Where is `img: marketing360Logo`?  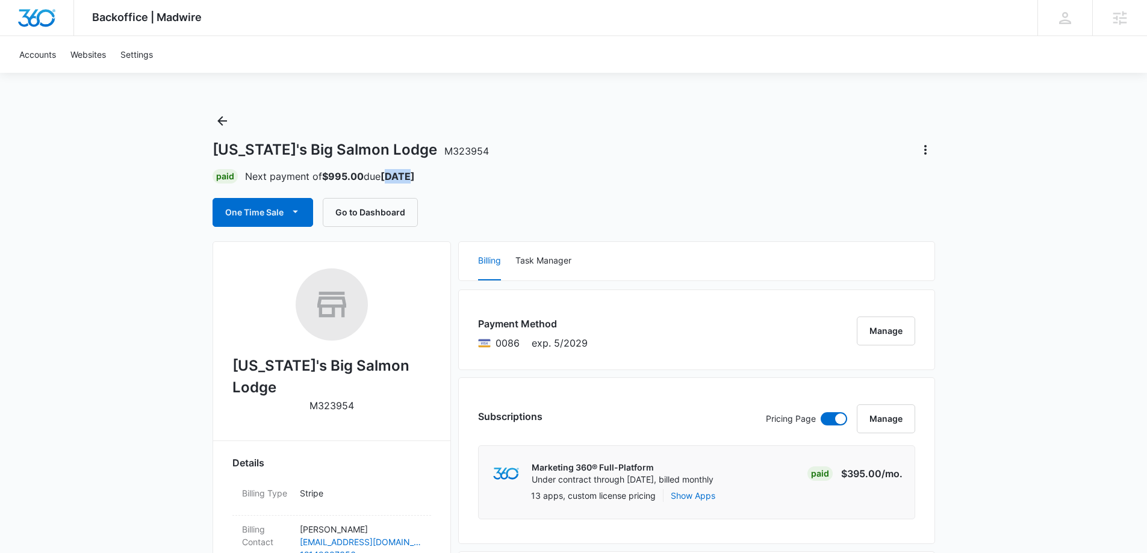 img: marketing360Logo is located at coordinates (506, 474).